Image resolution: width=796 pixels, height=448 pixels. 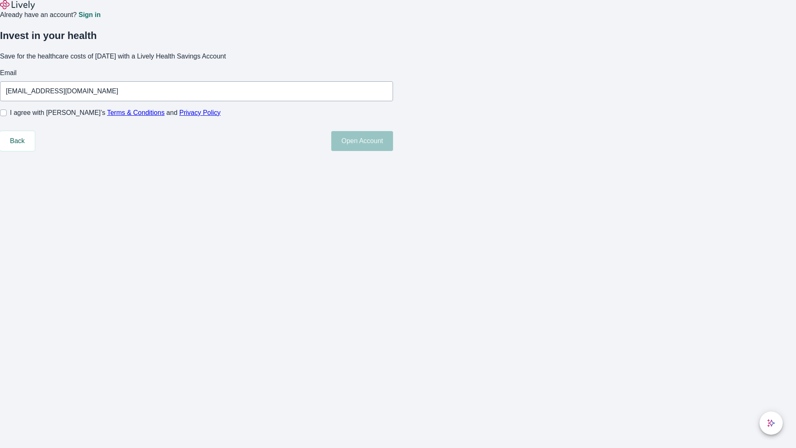 I want to click on a: Privacy Policy, so click(x=200, y=112).